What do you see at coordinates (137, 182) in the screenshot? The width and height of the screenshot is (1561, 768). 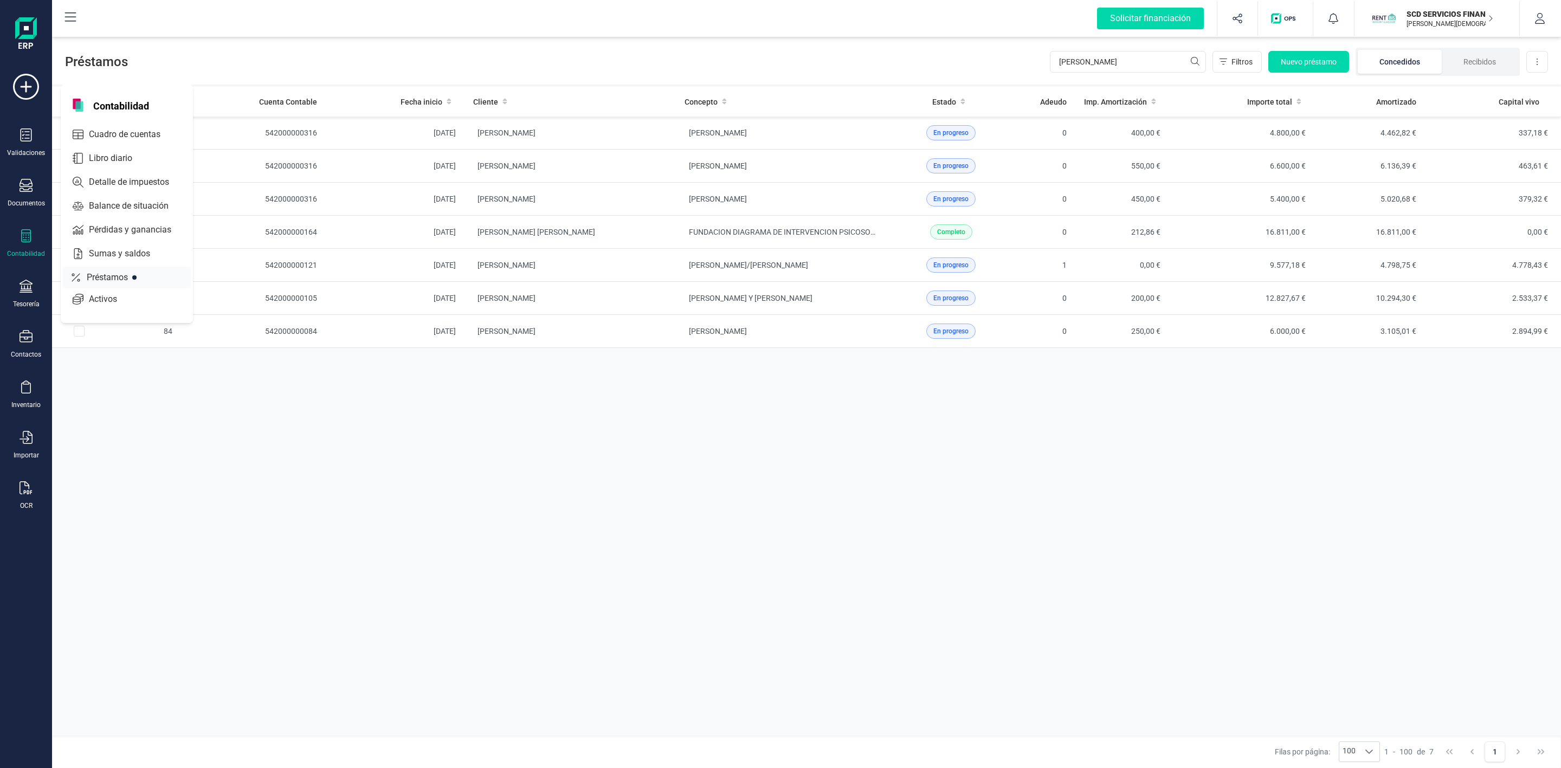 I see `span: Detalle de impuestos` at bounding box center [137, 182].